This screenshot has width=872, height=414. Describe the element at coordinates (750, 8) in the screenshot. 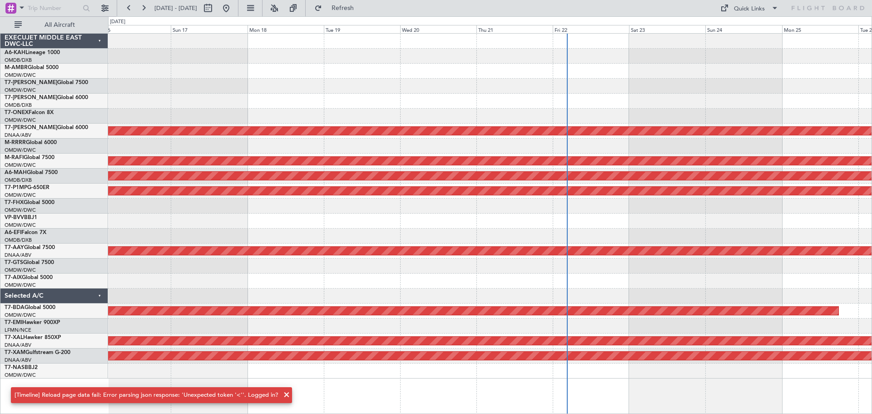

I see `button: Quick Links` at that location.